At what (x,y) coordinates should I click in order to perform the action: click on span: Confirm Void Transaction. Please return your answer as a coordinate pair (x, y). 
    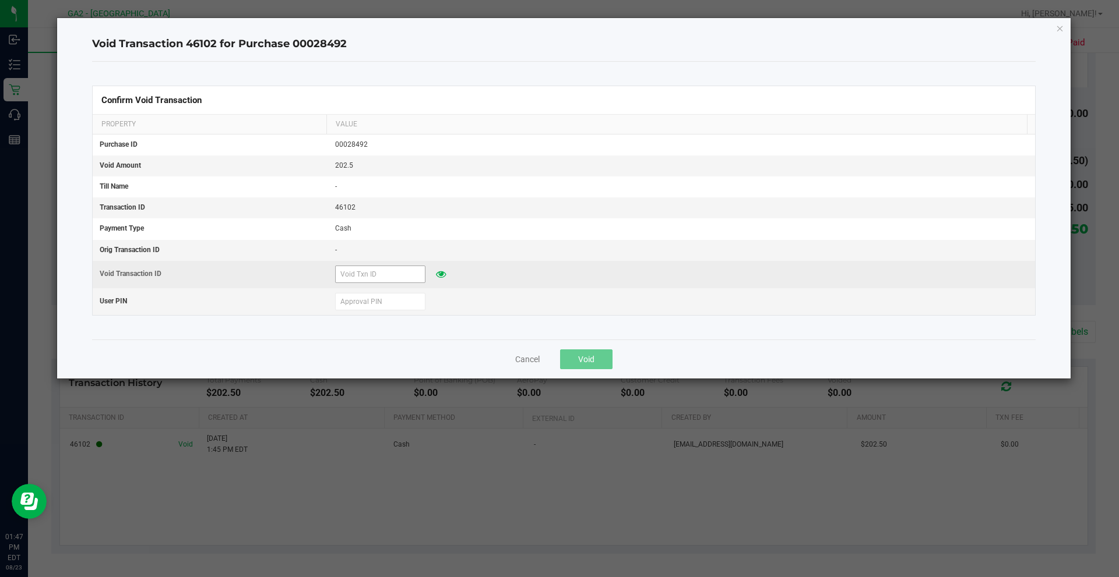
    Looking at the image, I should click on (151, 100).